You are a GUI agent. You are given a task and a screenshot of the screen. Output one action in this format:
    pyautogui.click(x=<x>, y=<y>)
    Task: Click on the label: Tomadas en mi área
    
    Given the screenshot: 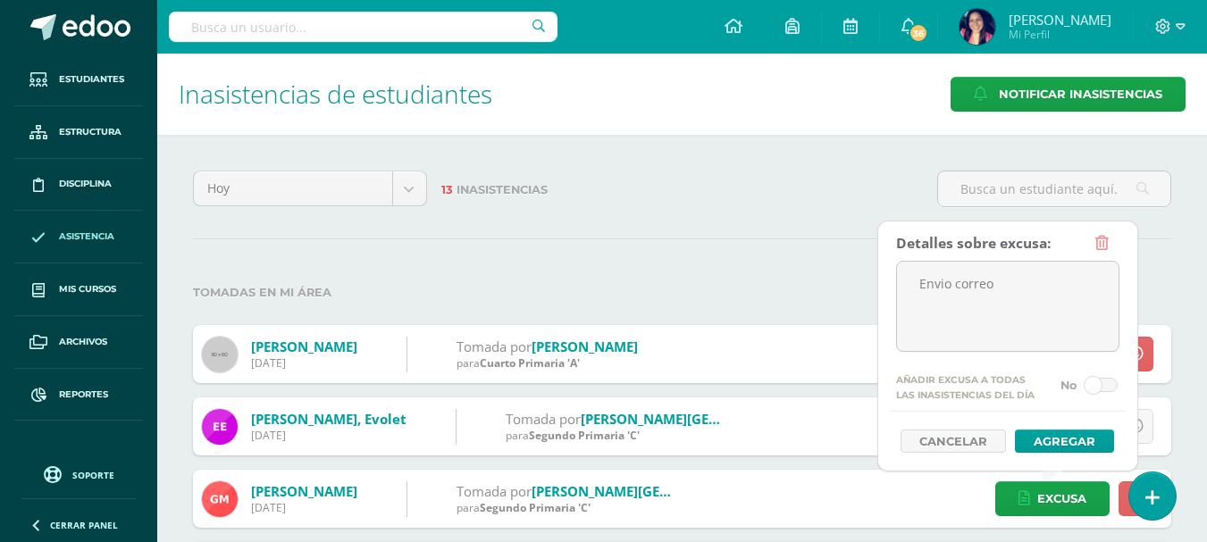 What is the action you would take?
    pyautogui.click(x=682, y=292)
    